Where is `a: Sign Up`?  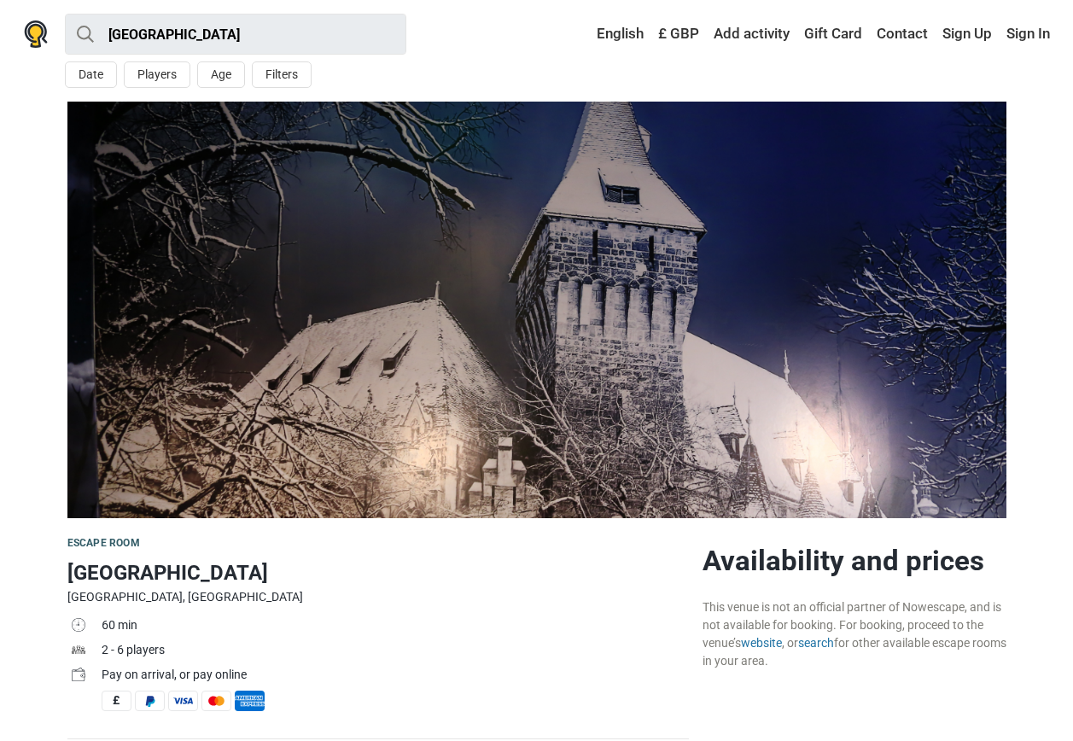 a: Sign Up is located at coordinates (967, 34).